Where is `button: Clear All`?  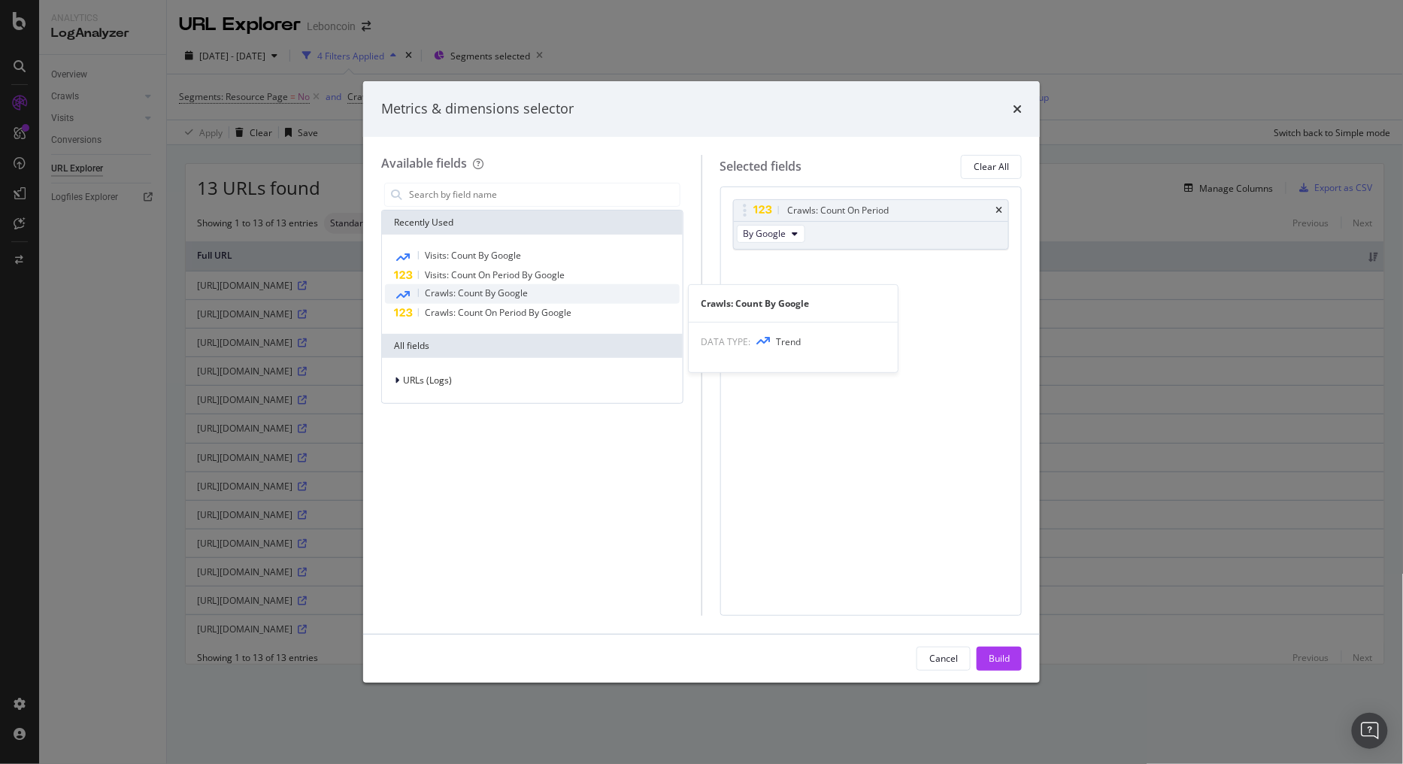
button: Clear All is located at coordinates (991, 167).